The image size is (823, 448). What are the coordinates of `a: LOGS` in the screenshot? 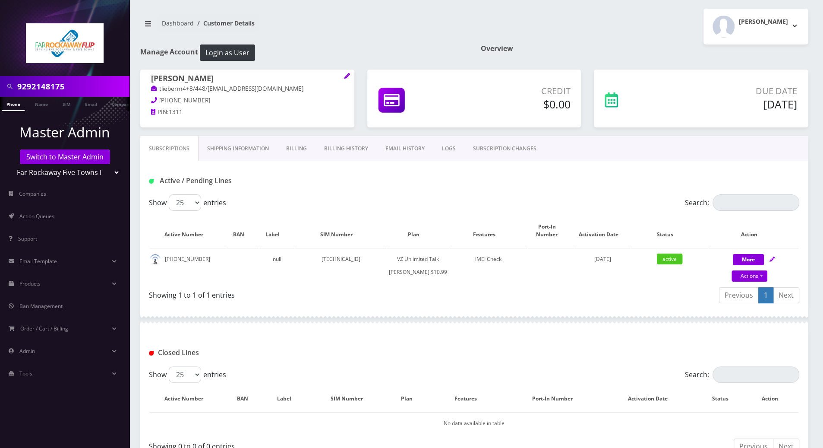 It's located at (449, 148).